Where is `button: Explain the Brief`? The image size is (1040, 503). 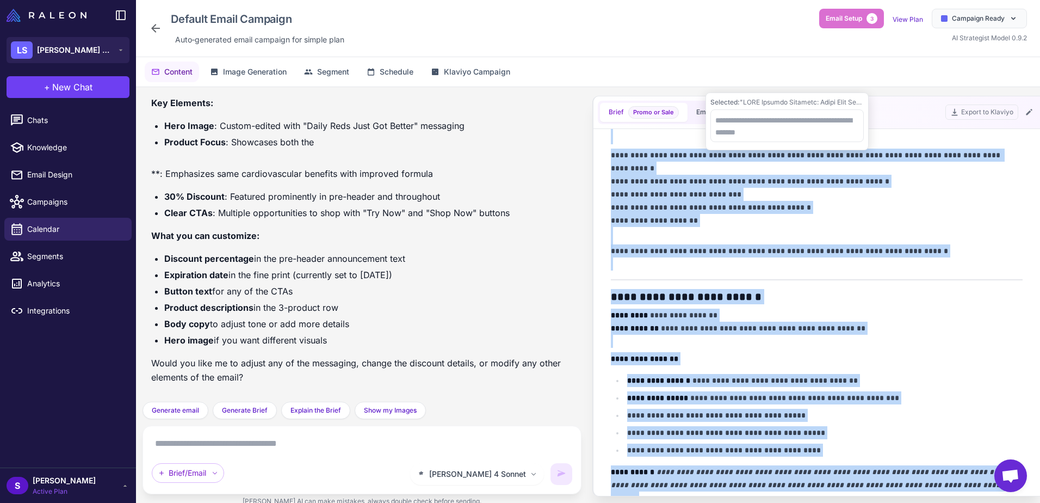 button: Explain the Brief is located at coordinates (315, 410).